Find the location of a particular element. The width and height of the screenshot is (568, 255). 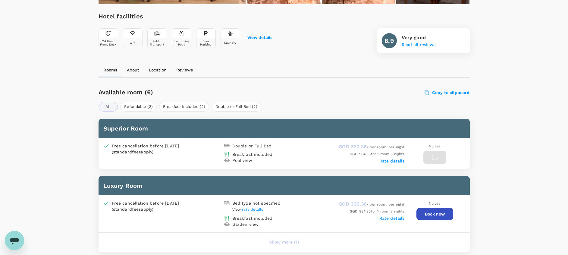

div: Wifi is located at coordinates (133, 42).